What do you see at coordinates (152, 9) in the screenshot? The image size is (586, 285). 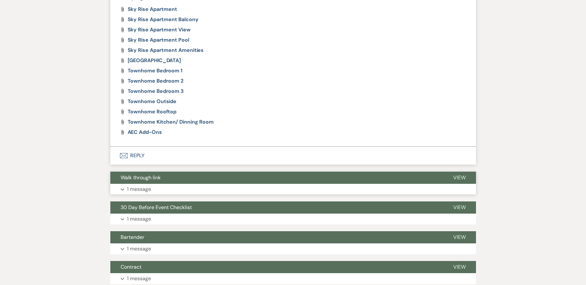 I see `span: Sky Rise Apartment` at bounding box center [152, 9].